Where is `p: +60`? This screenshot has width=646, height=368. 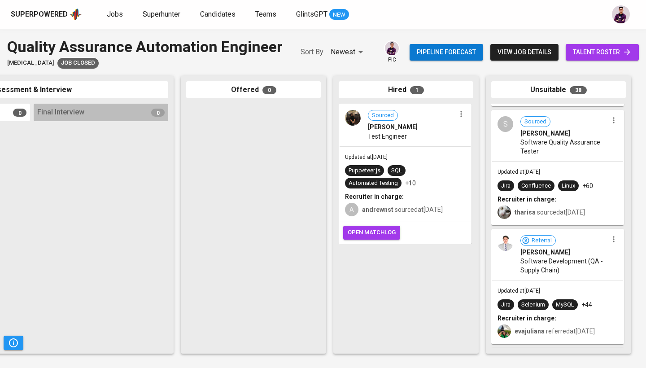
p: +60 is located at coordinates (588, 186).